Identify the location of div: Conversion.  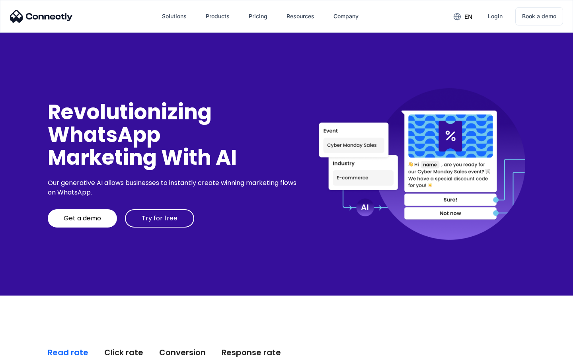
(182, 353).